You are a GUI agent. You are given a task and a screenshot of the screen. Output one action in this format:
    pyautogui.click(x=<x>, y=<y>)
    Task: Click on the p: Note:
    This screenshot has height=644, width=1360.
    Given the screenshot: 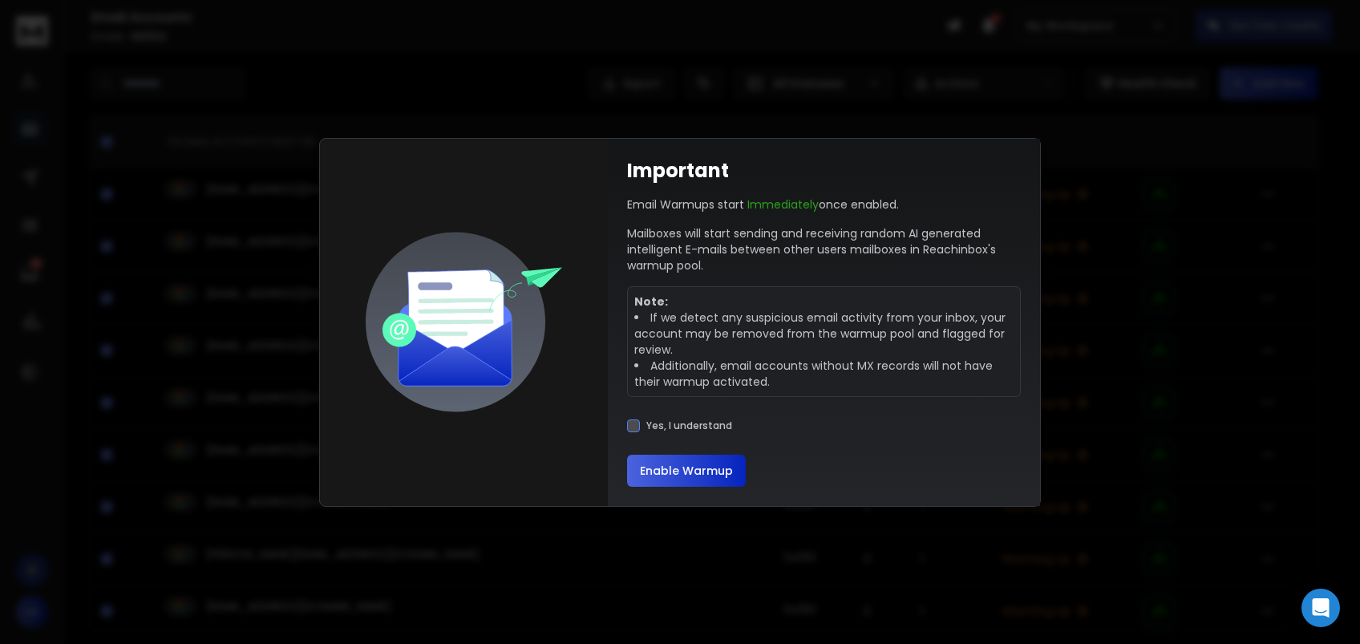 What is the action you would take?
    pyautogui.click(x=823, y=301)
    